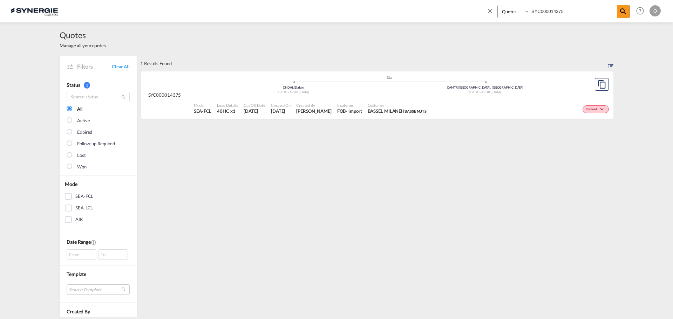 Image resolution: width=673 pixels, height=319 pixels. I want to click on span: Cut Off Date, so click(254, 105).